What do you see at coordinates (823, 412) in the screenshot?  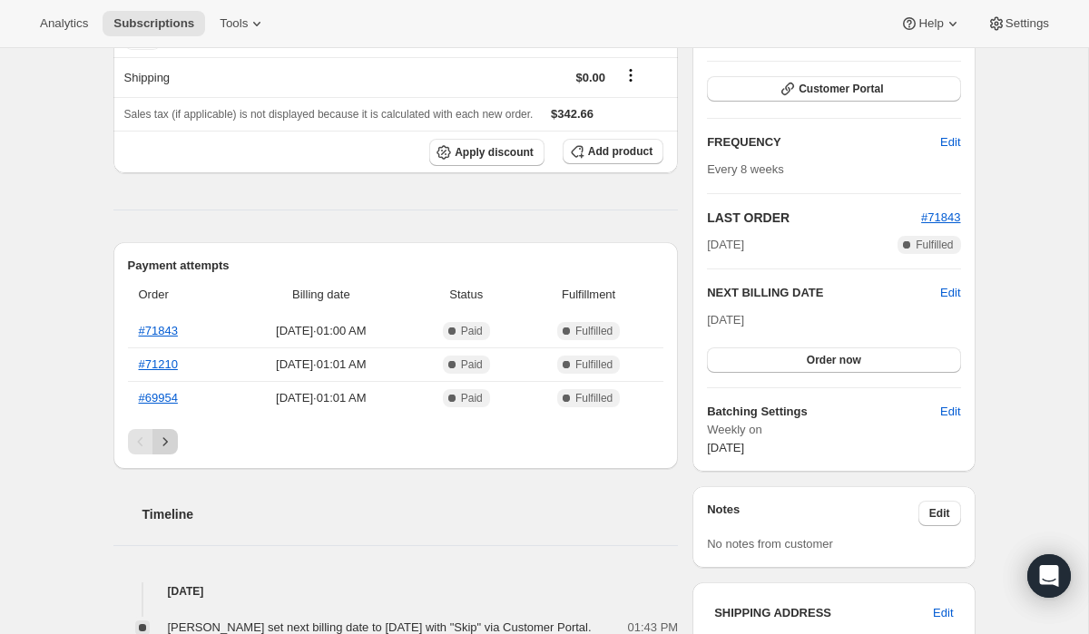 I see `h6: Batching Settings` at bounding box center [823, 412].